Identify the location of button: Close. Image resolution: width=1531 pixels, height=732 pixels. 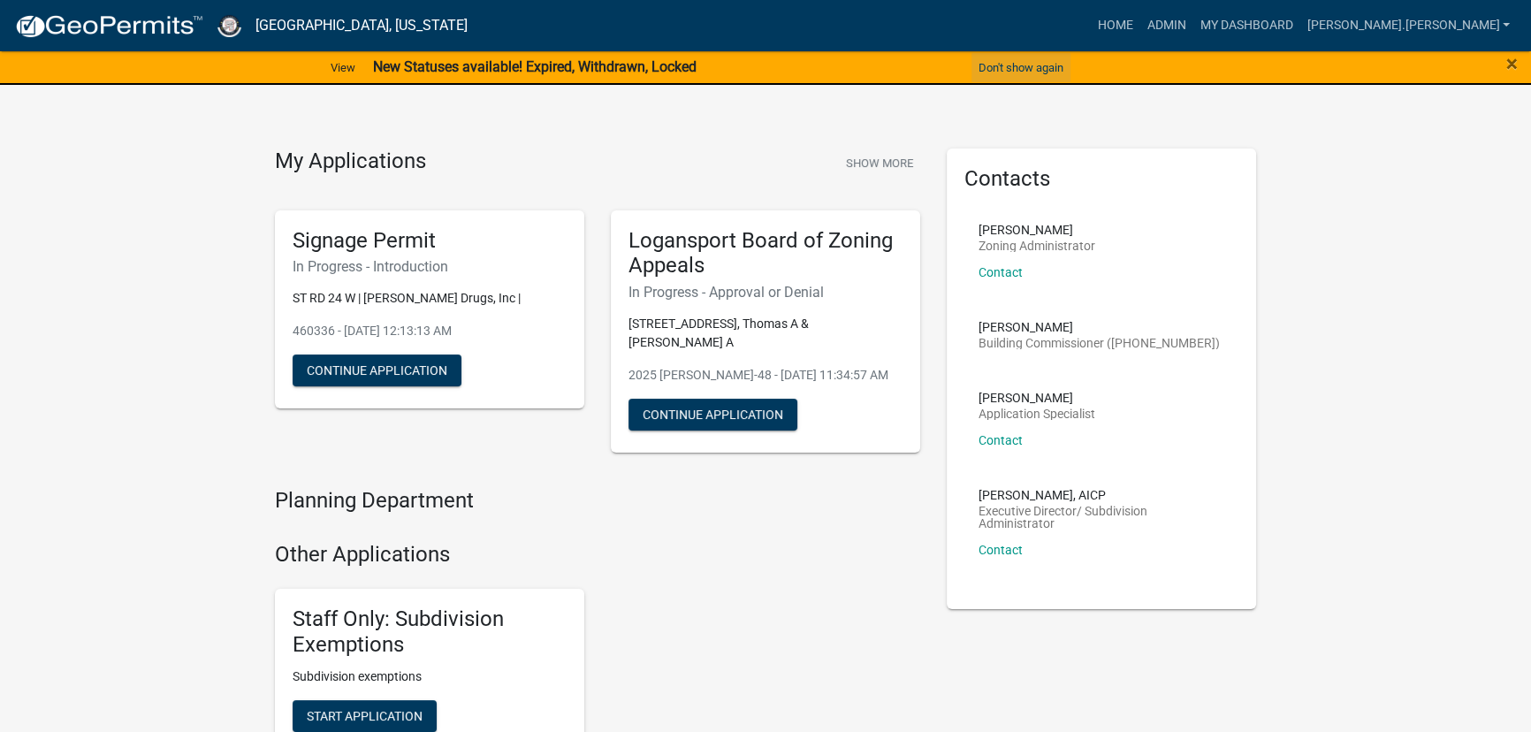
(1512, 64).